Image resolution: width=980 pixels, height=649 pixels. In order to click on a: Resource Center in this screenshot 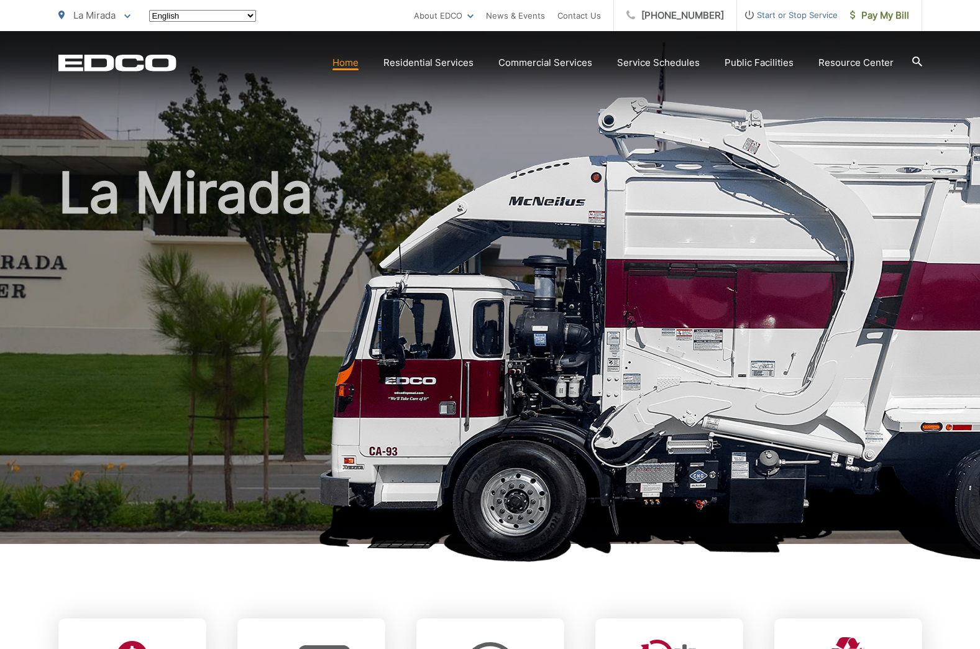, I will do `click(856, 63)`.